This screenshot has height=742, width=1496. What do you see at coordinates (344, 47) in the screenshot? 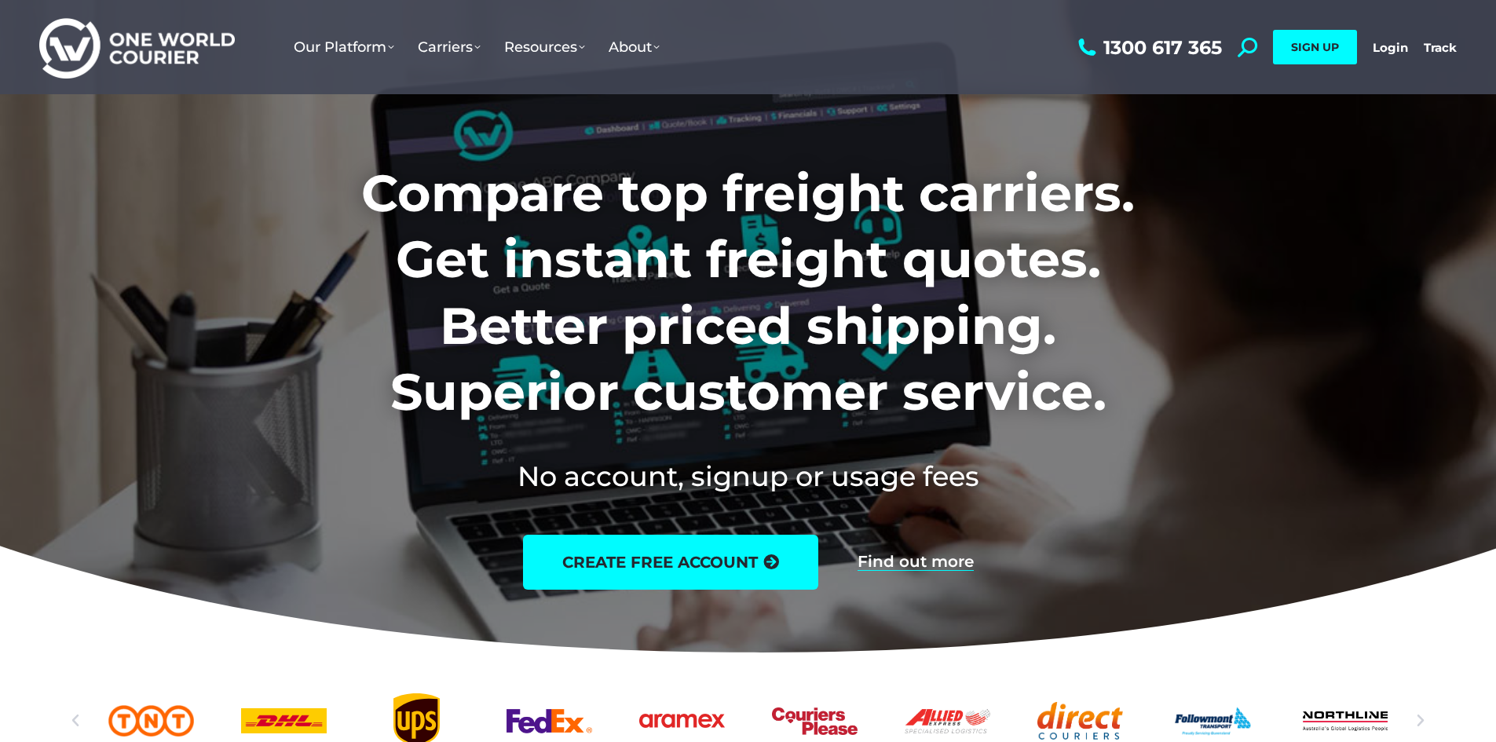
I see `span: Our Platform` at bounding box center [344, 47].